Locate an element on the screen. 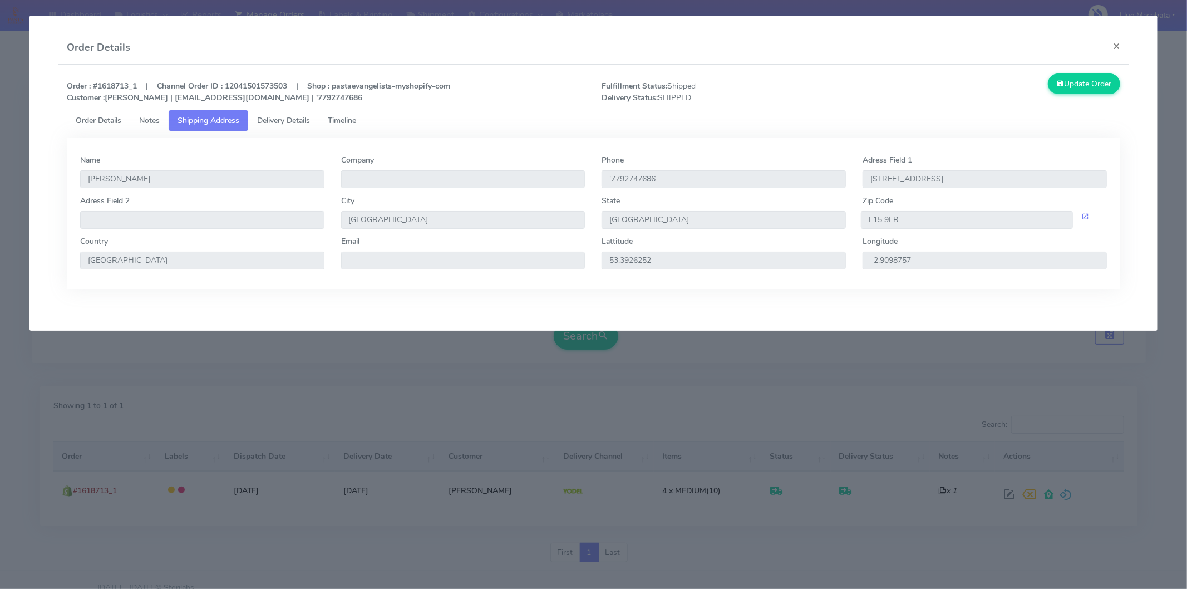  span: Notes is located at coordinates (149, 120).